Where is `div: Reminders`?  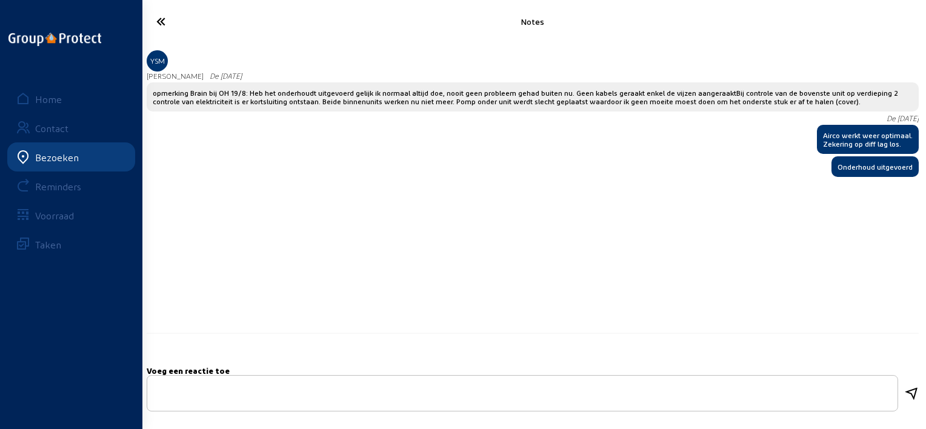
div: Reminders is located at coordinates (58, 186).